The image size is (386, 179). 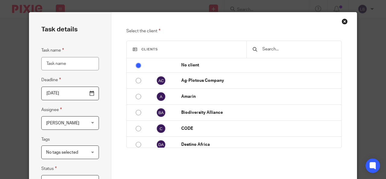 I want to click on p: Destino Africa, so click(x=260, y=145).